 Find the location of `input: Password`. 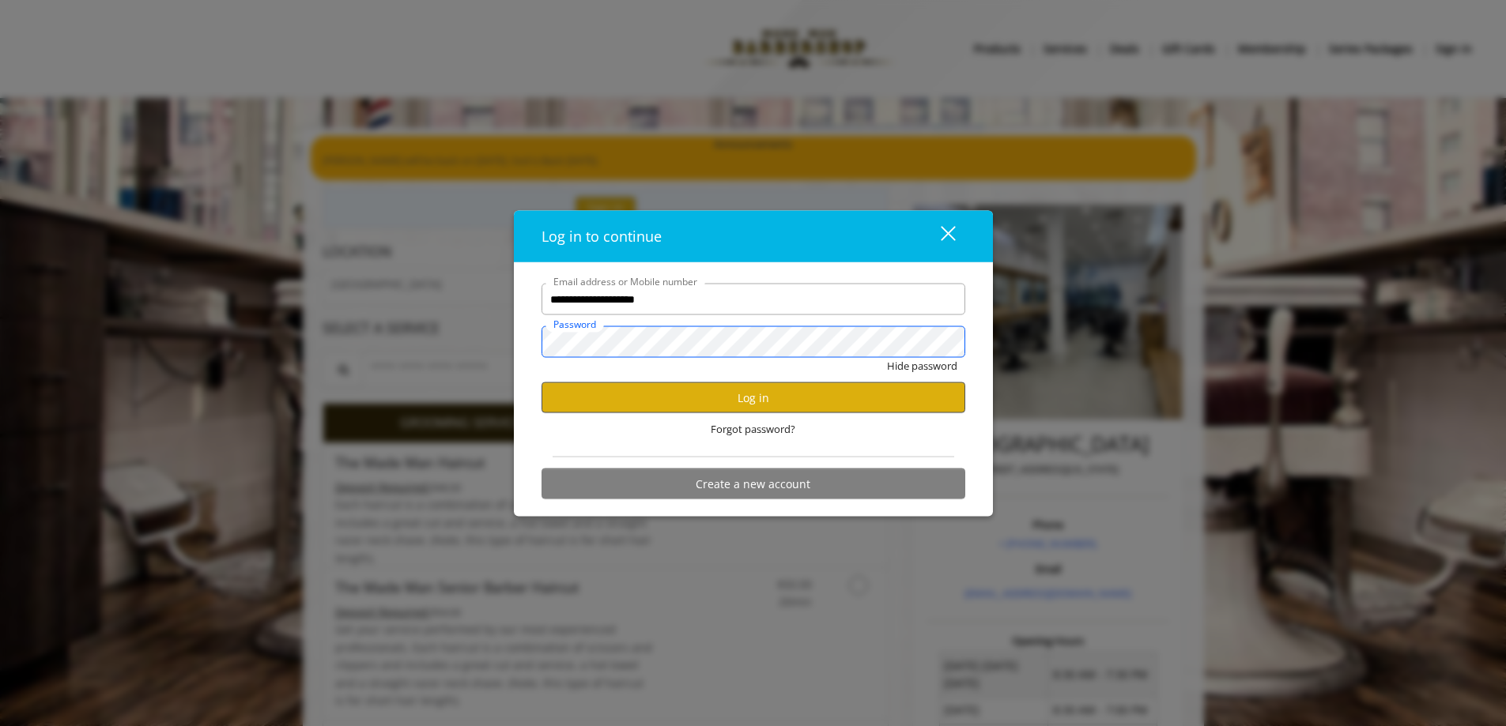

input: Password is located at coordinates (753, 342).